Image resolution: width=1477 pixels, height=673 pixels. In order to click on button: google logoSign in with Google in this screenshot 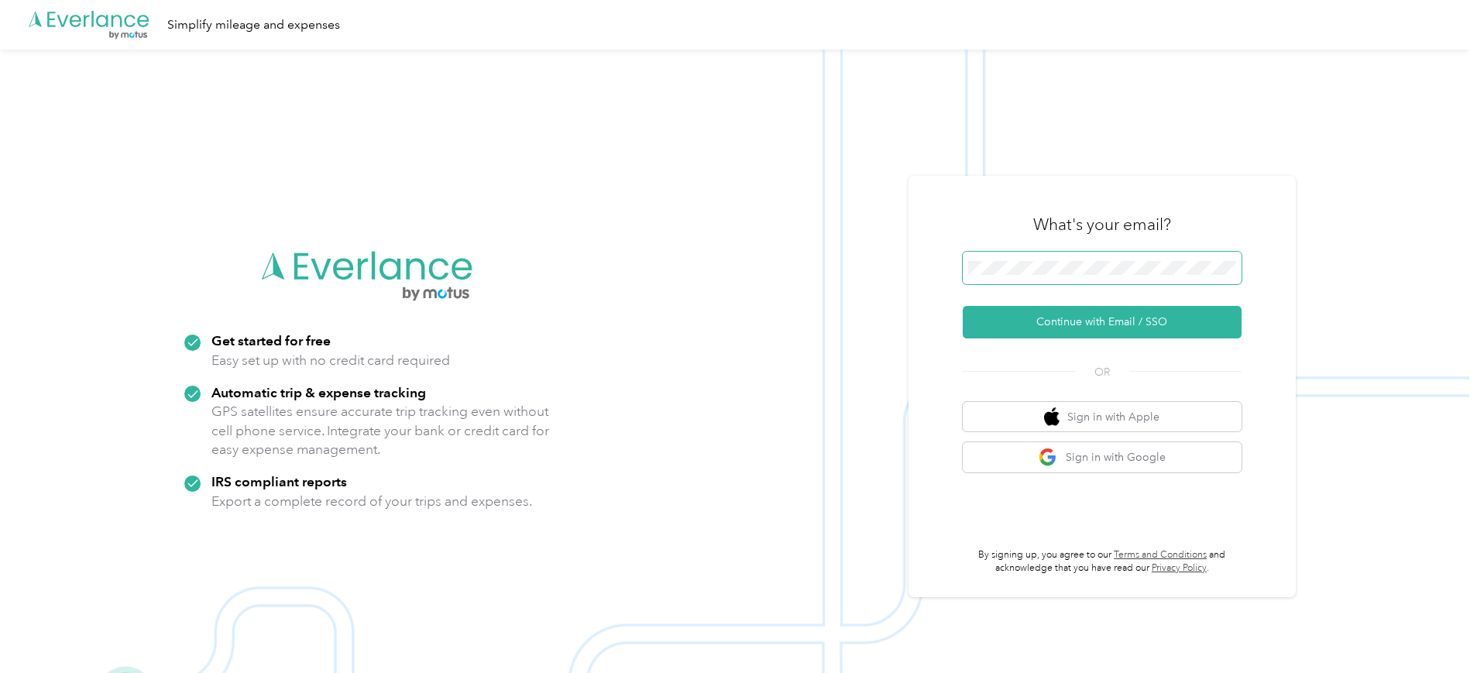, I will do `click(1102, 457)`.